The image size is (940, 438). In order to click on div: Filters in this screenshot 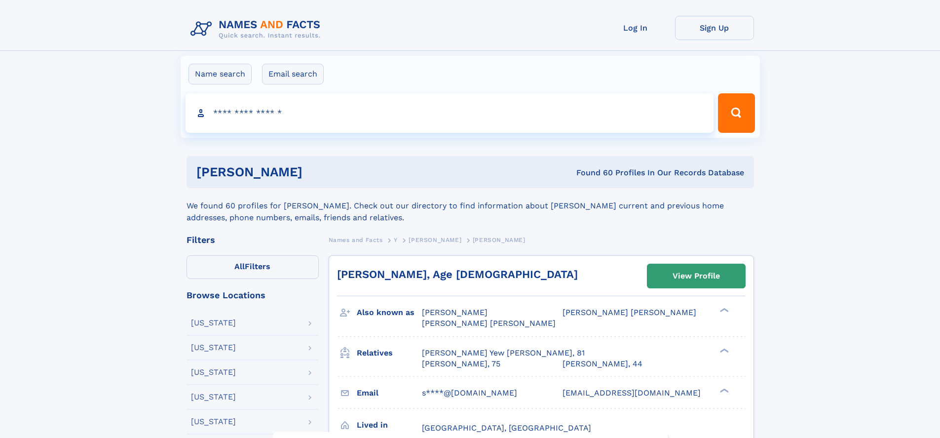, I will do `click(253, 240)`.